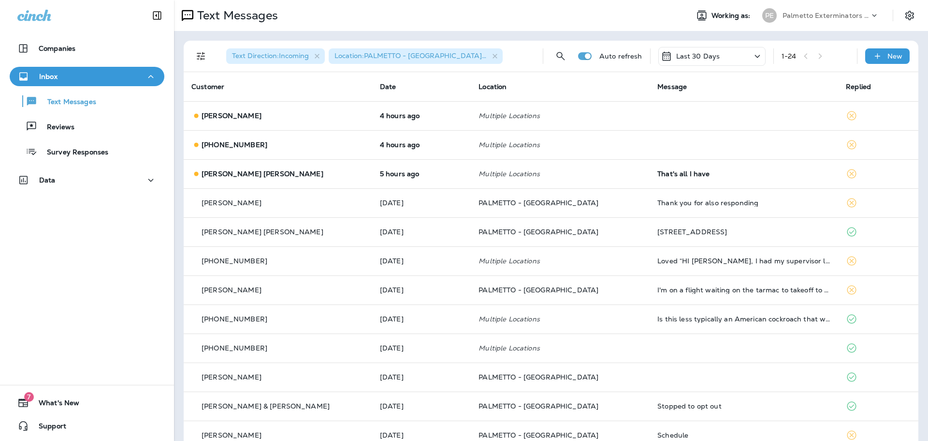  Describe the element at coordinates (826, 15) in the screenshot. I see `p: Palmetto Exterminators LLC` at that location.